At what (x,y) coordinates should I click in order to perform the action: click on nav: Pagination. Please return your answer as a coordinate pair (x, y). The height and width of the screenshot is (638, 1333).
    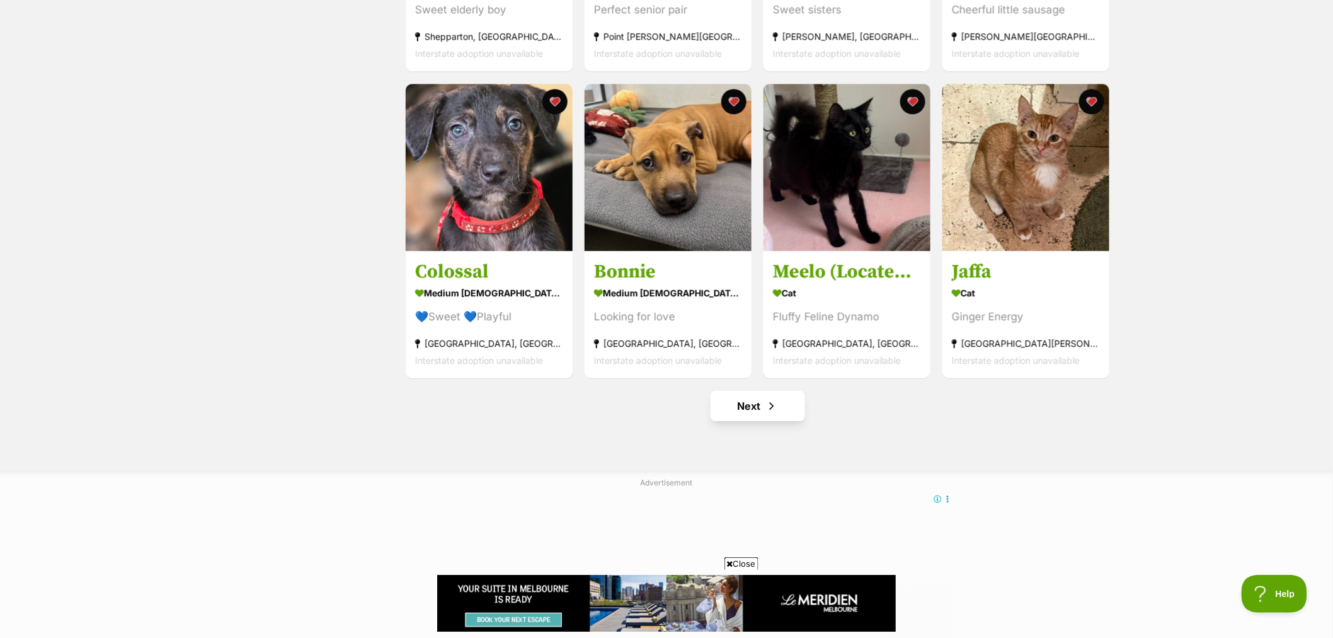
    Looking at the image, I should click on (757, 406).